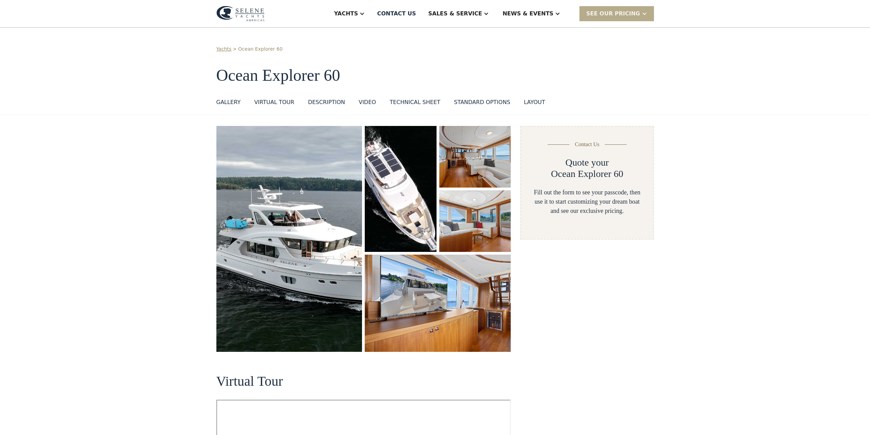 The image size is (870, 435). I want to click on a: VIRTUAL TOUR, so click(274, 104).